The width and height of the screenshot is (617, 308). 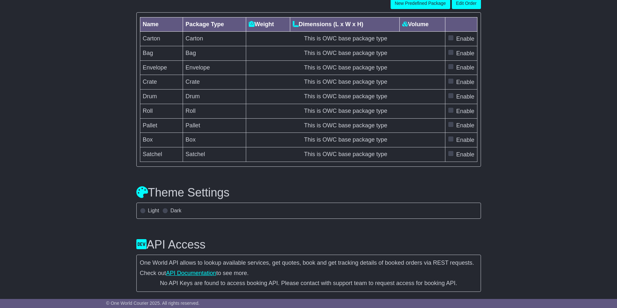 I want to click on th: Weight, so click(x=268, y=25).